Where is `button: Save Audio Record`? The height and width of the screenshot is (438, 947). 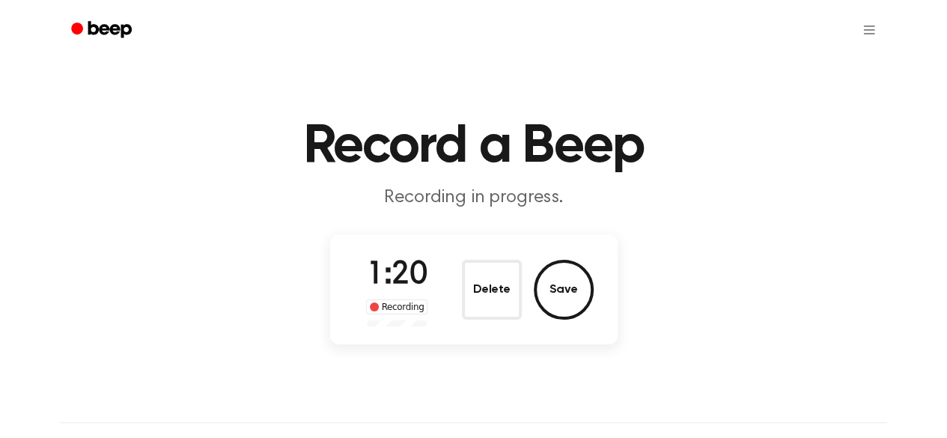
button: Save Audio Record is located at coordinates (564, 290).